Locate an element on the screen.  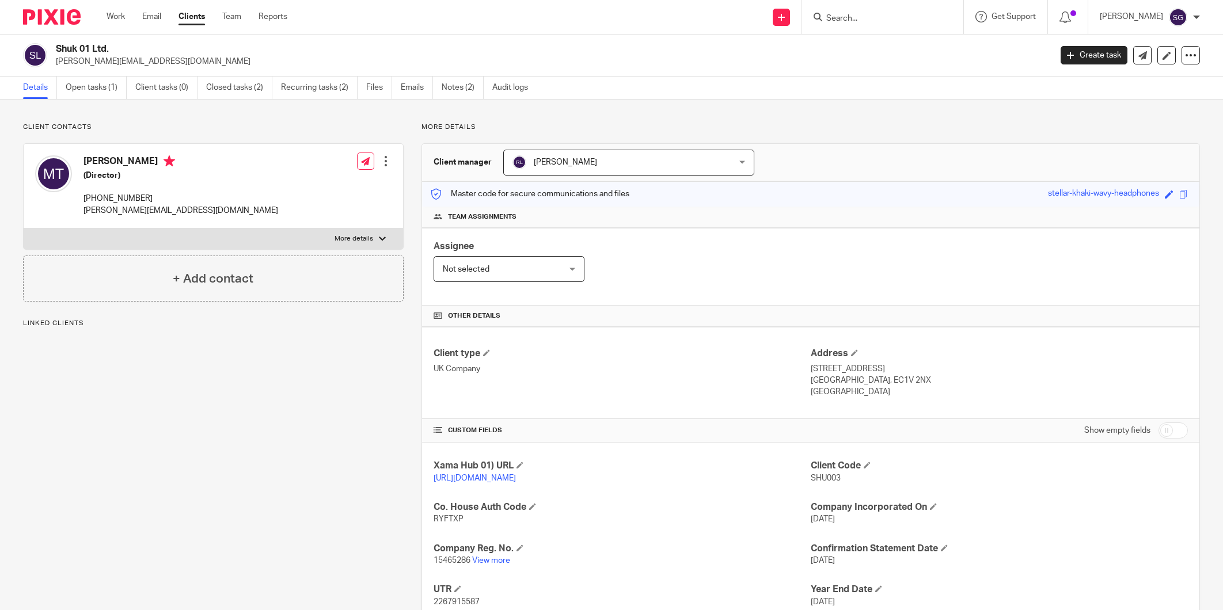
h4: + Add contact is located at coordinates (213, 279).